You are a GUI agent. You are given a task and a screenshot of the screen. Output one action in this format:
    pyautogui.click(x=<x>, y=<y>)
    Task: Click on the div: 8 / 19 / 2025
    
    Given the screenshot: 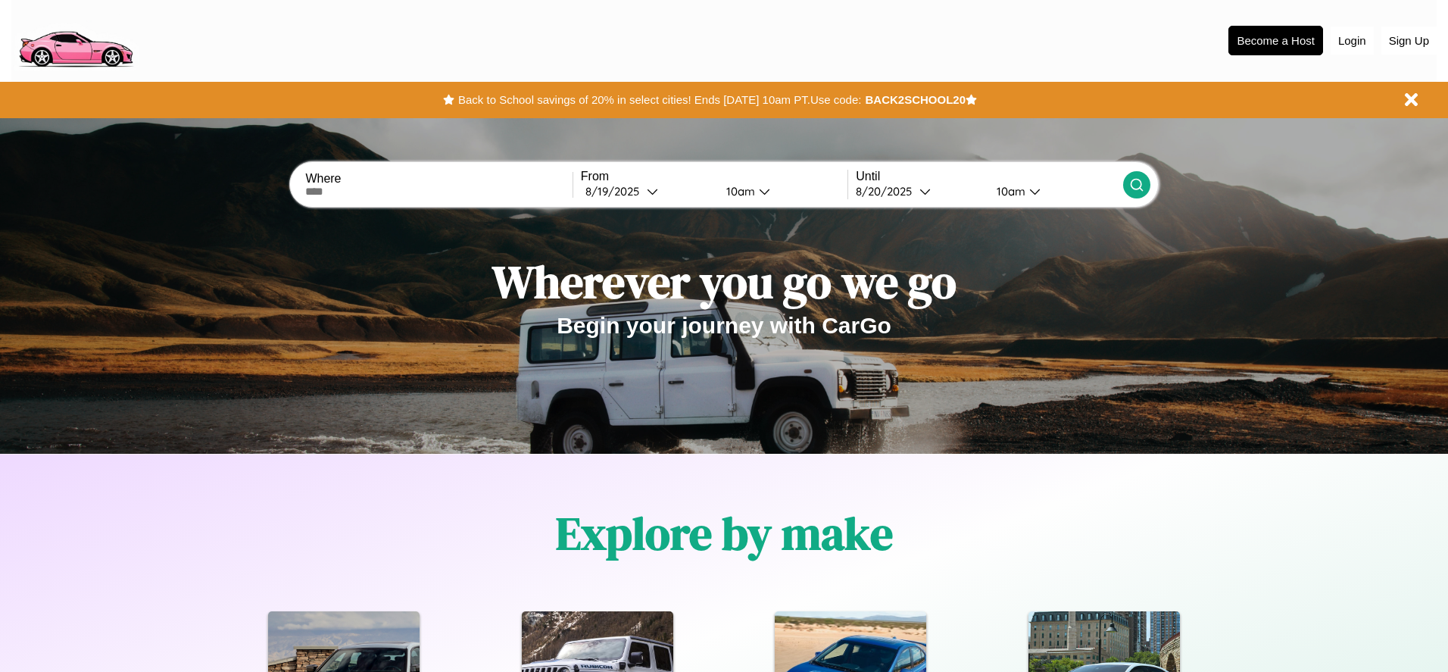 What is the action you would take?
    pyautogui.click(x=616, y=191)
    